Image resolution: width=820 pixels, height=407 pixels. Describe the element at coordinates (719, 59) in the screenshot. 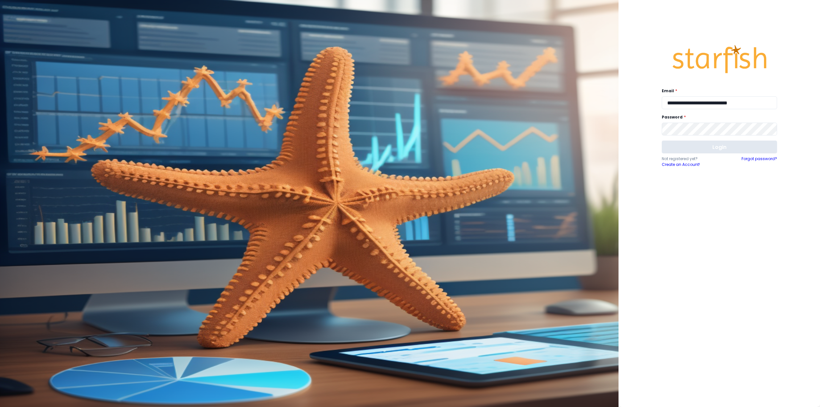

I see `img: Logo.42cb71d561138c82c4ab.png` at that location.